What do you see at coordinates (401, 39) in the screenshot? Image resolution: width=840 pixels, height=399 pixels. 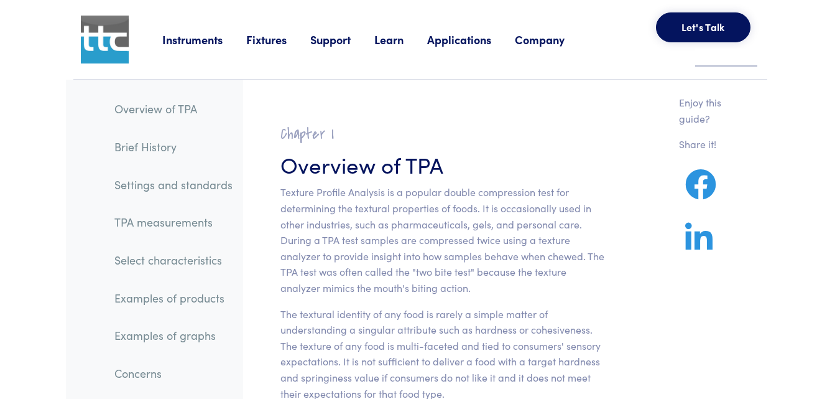 I see `a: Learn` at bounding box center [401, 39].